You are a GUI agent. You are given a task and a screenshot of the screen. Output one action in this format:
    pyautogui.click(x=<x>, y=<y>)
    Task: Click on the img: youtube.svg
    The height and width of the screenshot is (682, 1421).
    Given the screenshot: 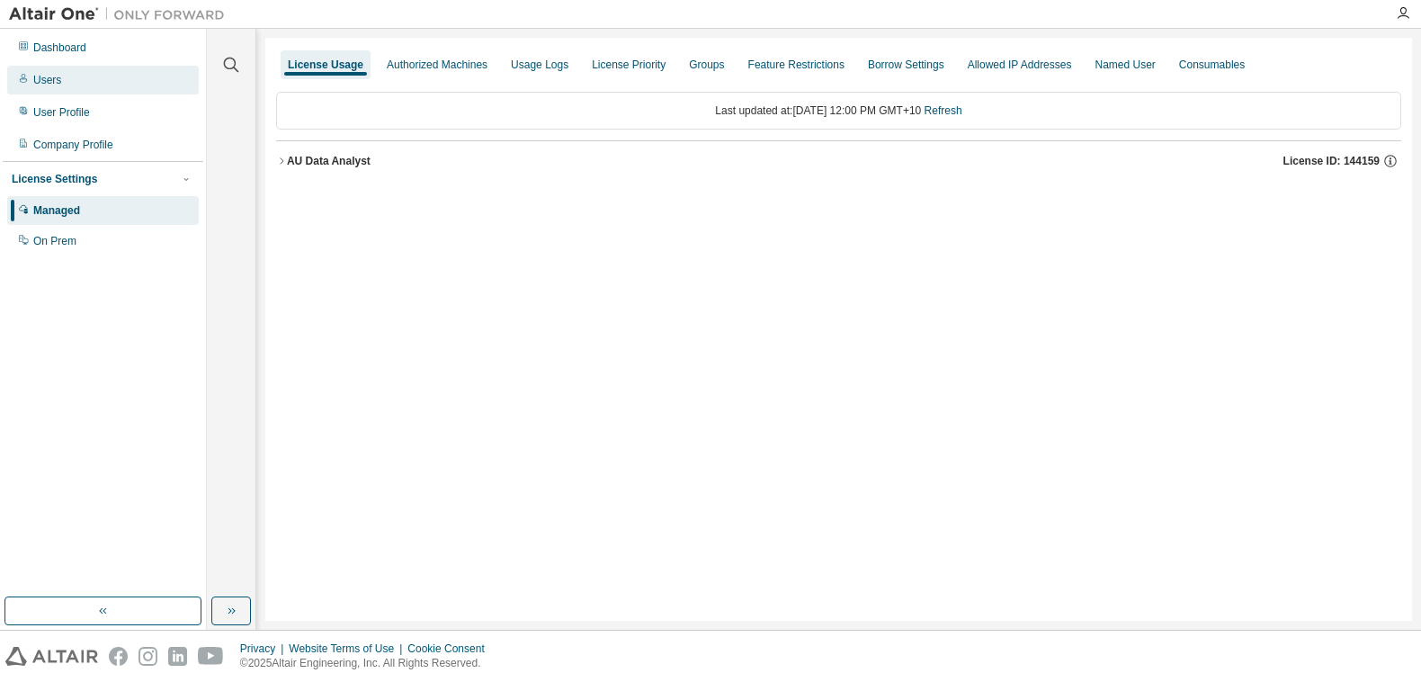 What is the action you would take?
    pyautogui.click(x=210, y=656)
    